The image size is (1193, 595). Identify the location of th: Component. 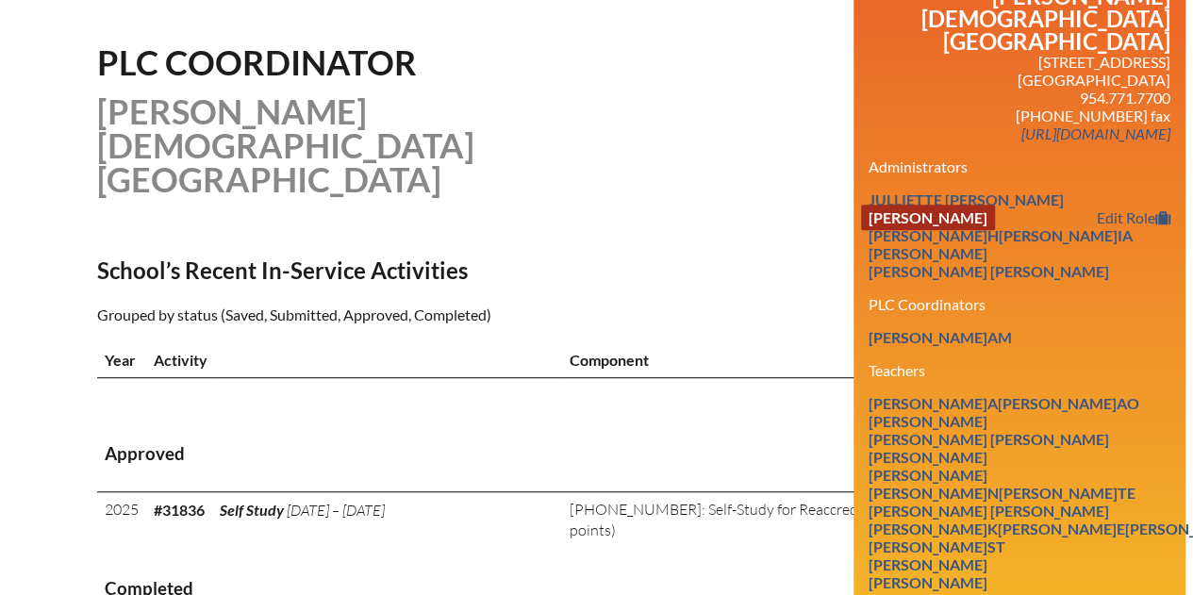
(769, 360).